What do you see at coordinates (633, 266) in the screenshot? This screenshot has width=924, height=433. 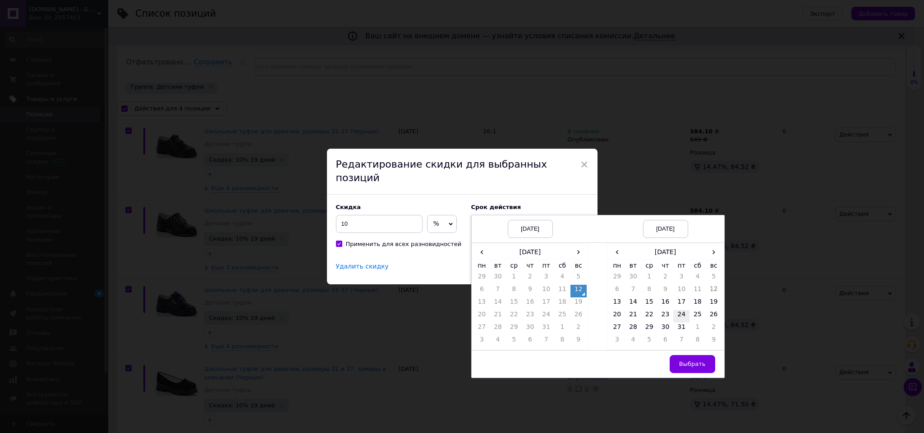 I see `th: вт` at bounding box center [633, 266].